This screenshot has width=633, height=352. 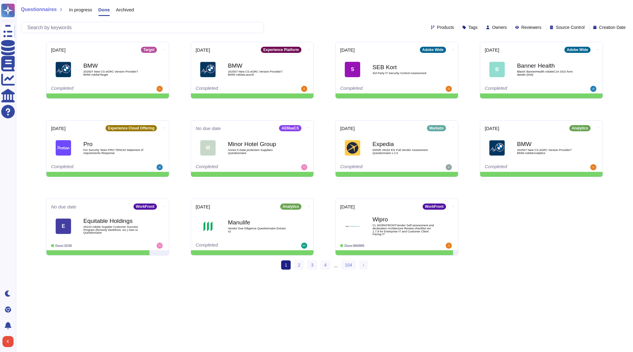 What do you see at coordinates (149, 50) in the screenshot?
I see `div: Target` at bounding box center [149, 50].